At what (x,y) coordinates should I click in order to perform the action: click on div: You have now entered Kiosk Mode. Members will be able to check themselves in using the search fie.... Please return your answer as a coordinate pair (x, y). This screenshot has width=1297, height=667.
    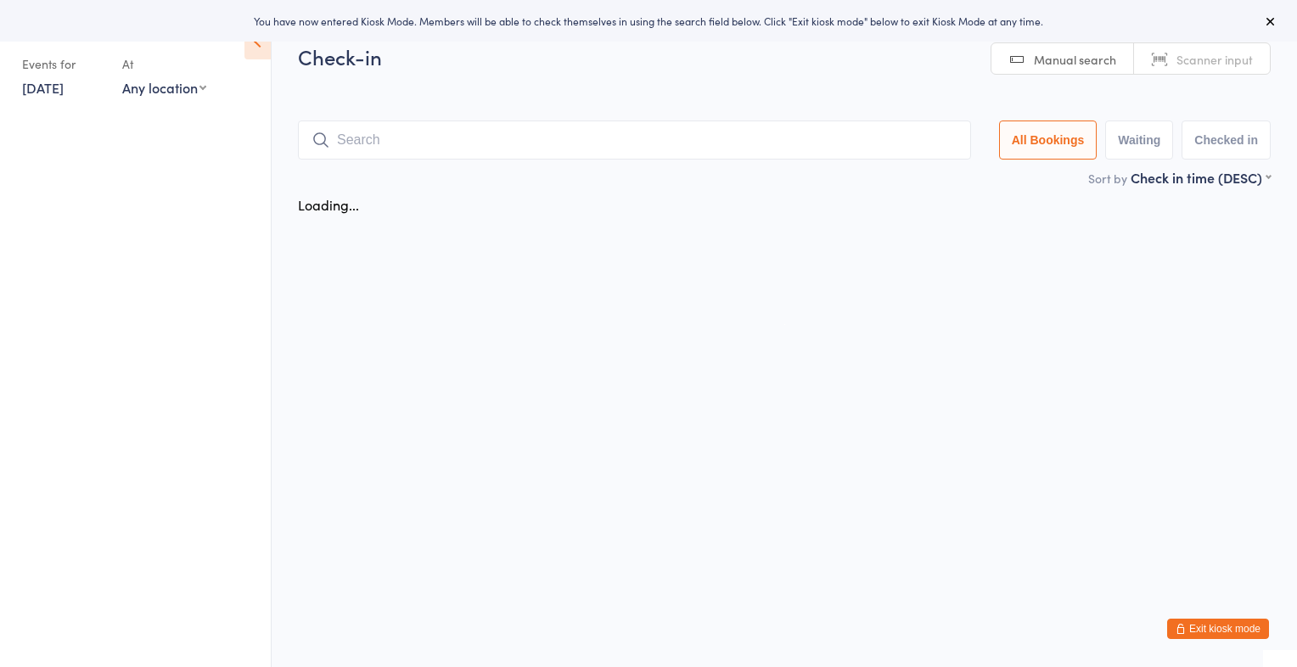
    Looking at the image, I should click on (648, 20).